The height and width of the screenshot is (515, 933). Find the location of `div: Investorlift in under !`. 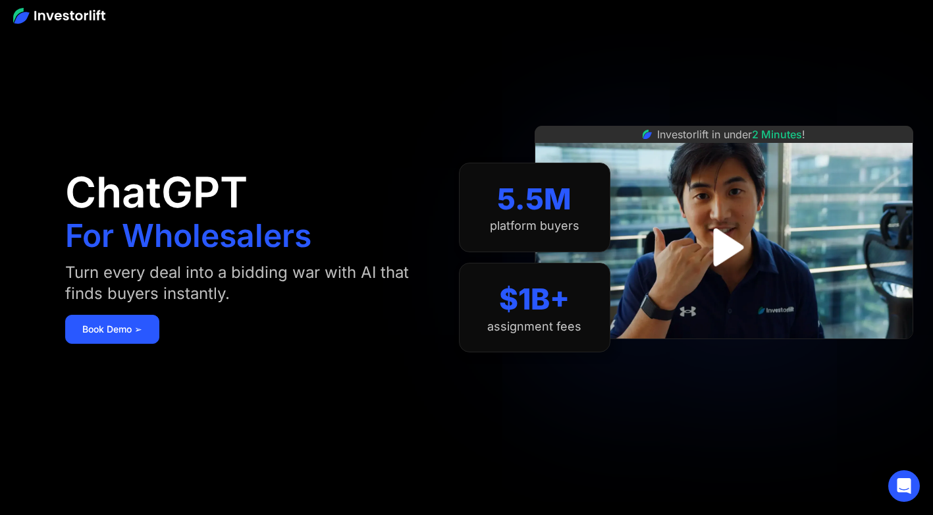

div: Investorlift in under ! is located at coordinates (731, 134).